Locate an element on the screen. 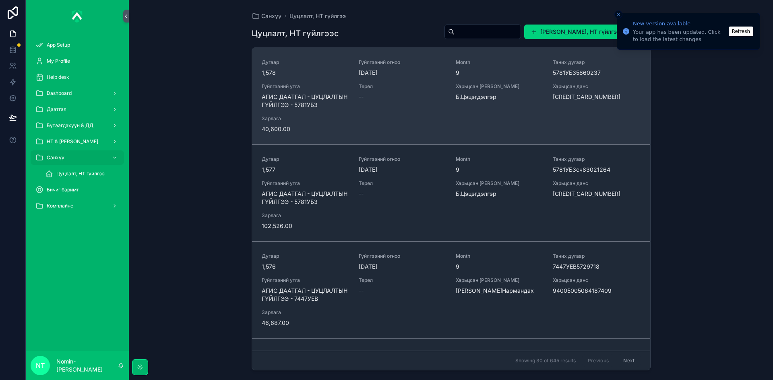 Image resolution: width=773 pixels, height=380 pixels. span: 7447УЕВ5729718 is located at coordinates (596, 267).